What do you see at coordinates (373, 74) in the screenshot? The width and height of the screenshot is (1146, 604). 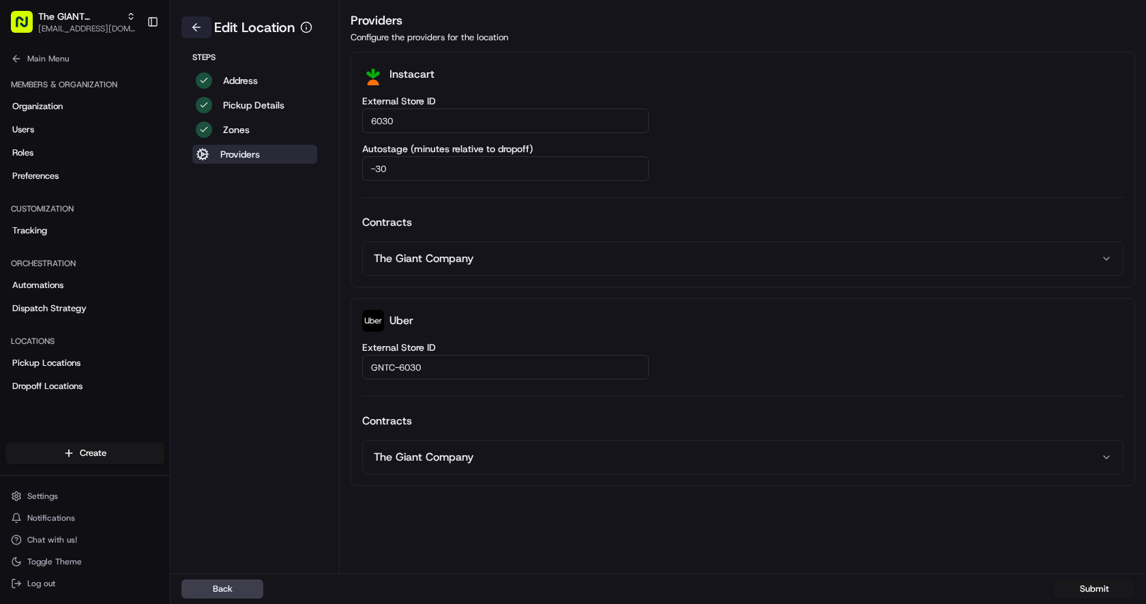 I see `img: profile_instacart_ahold_partner.png` at bounding box center [373, 74].